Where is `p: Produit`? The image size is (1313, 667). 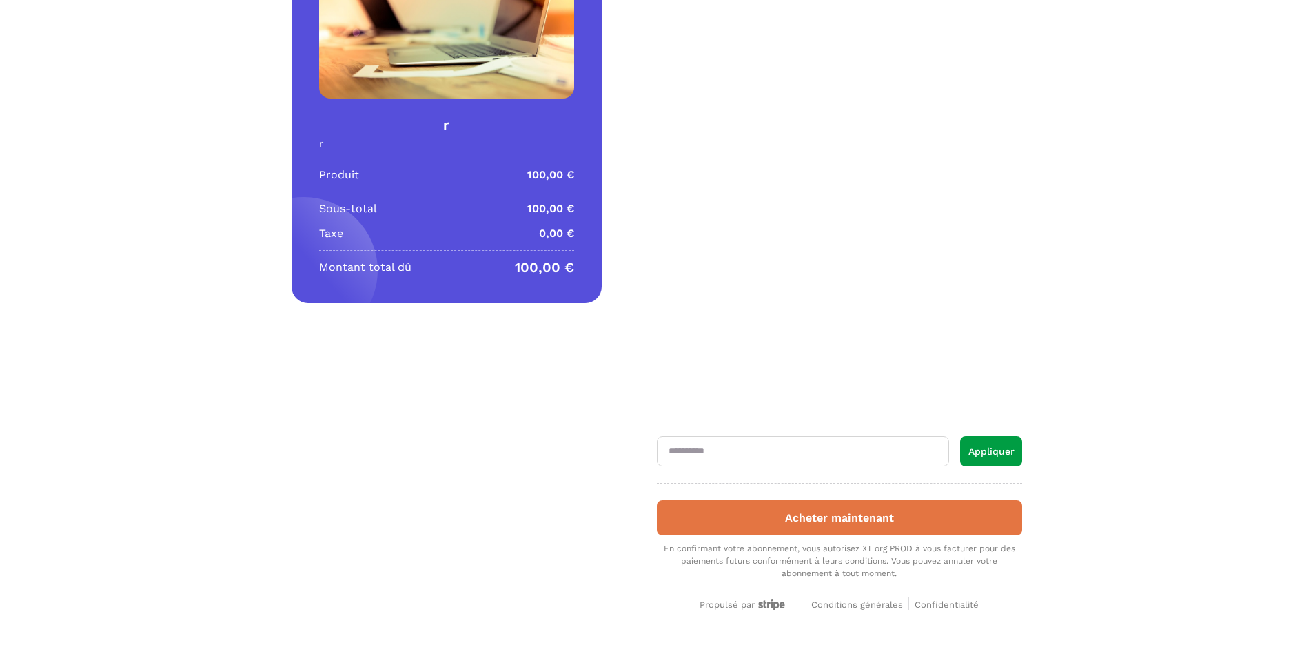
p: Produit is located at coordinates (339, 175).